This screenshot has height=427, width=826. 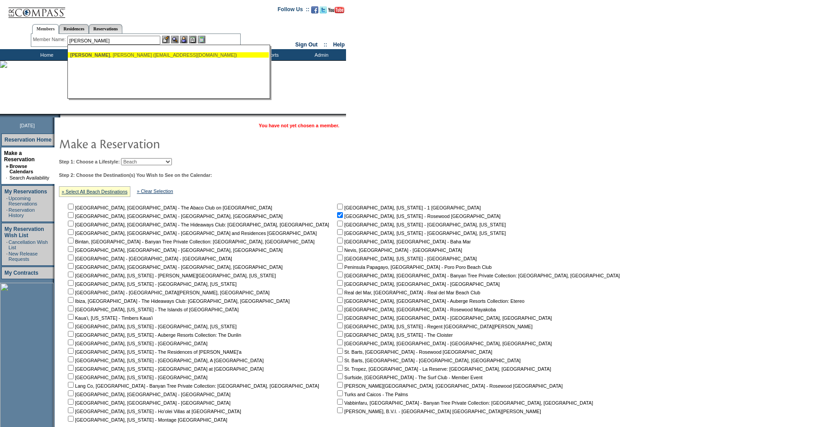 I want to click on a: Upcoming Reservations, so click(x=23, y=201).